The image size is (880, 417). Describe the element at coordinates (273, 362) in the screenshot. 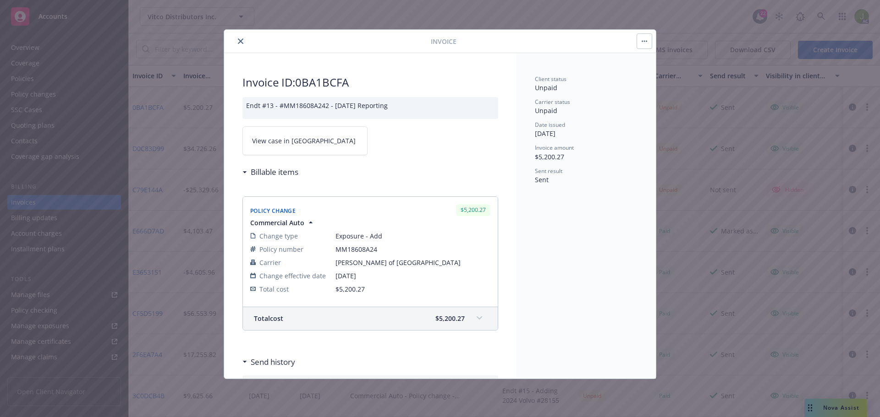

I see `h3: Send history` at that location.